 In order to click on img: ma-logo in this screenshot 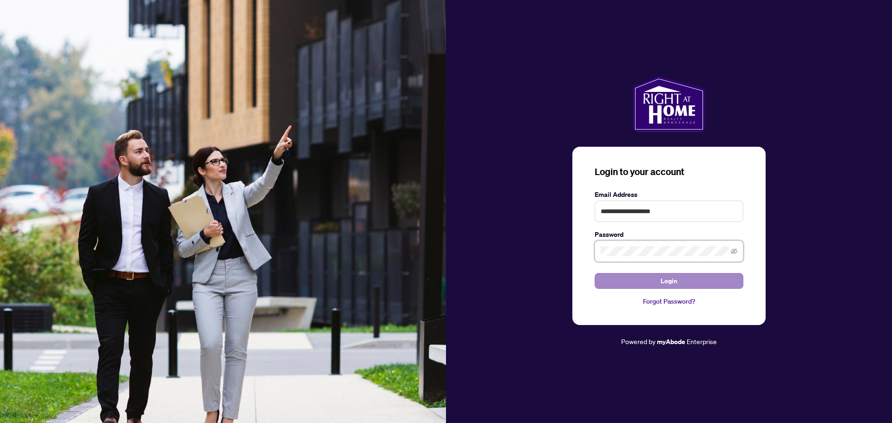, I will do `click(669, 104)`.